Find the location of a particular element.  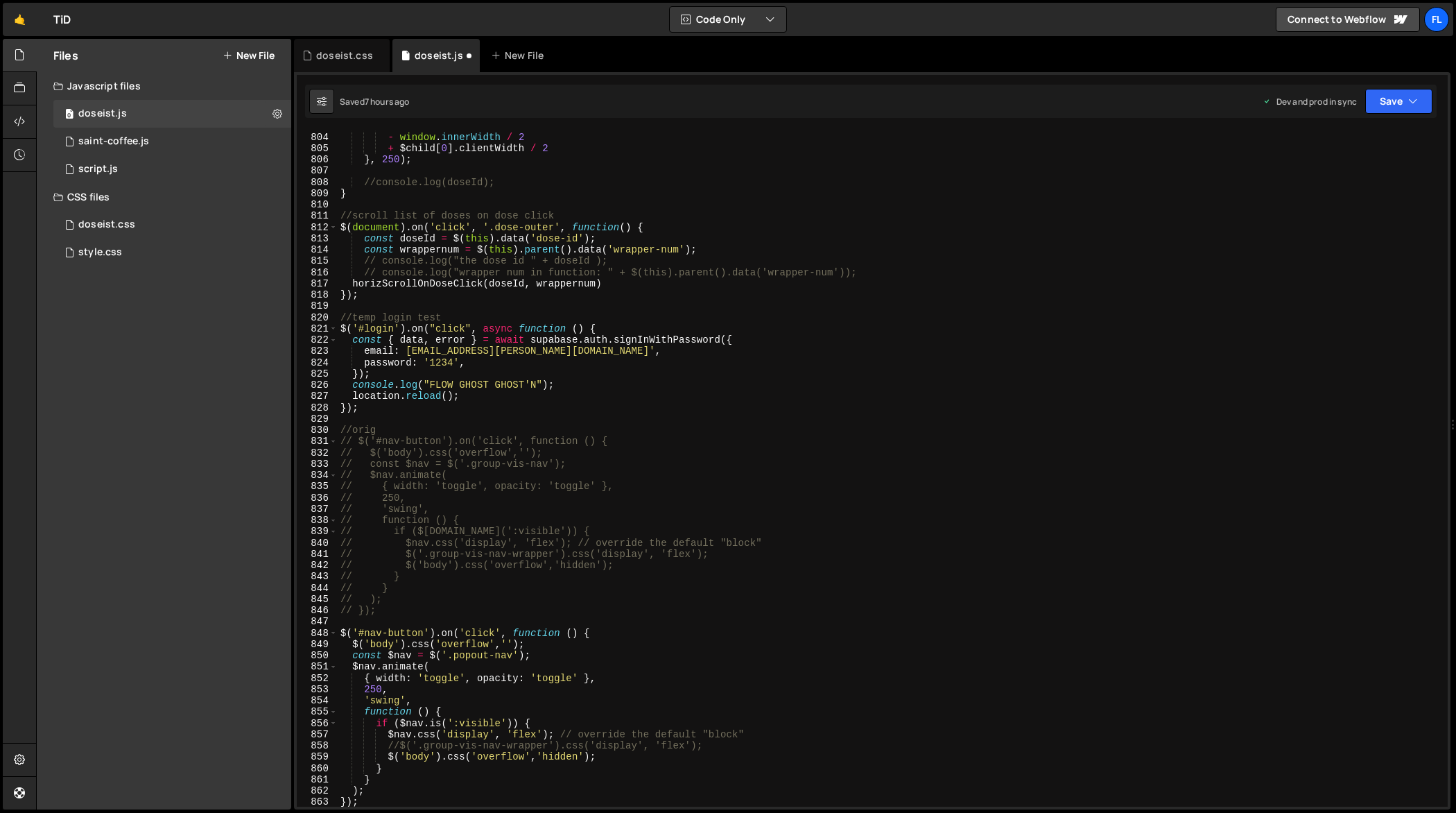

div: 836 is located at coordinates (317, 498).